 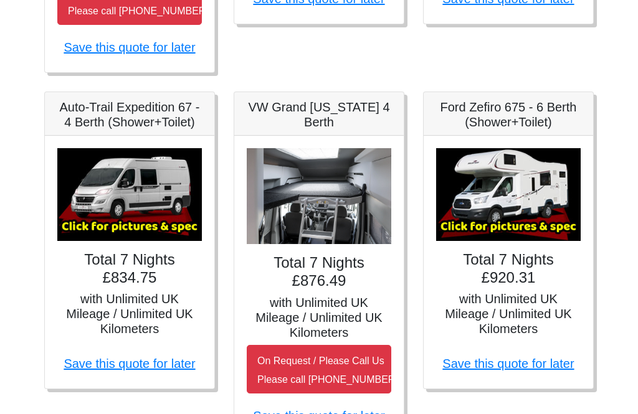 What do you see at coordinates (508, 269) in the screenshot?
I see `h4: Total 7 Nights £920.31` at bounding box center [508, 269].